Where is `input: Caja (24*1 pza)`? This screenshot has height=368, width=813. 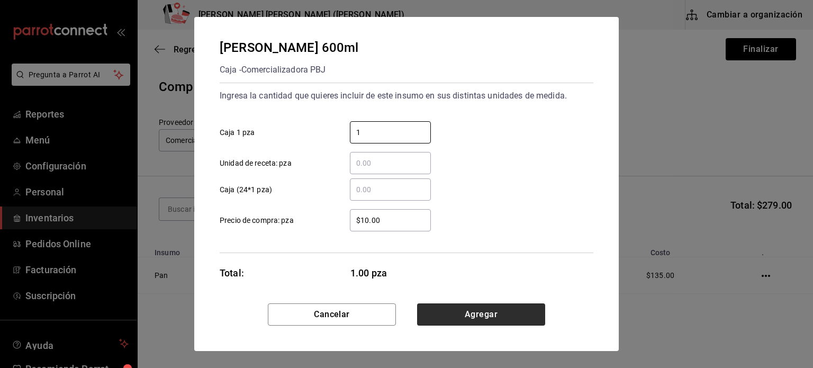
input: Caja (24*1 pza) is located at coordinates (390, 190).